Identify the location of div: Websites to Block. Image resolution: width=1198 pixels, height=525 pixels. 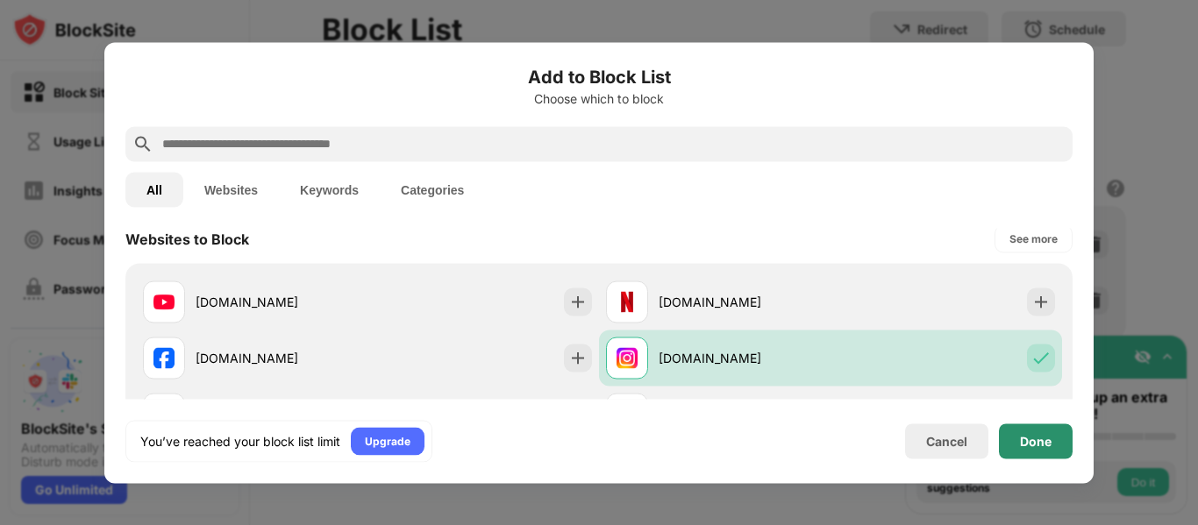
(187, 238).